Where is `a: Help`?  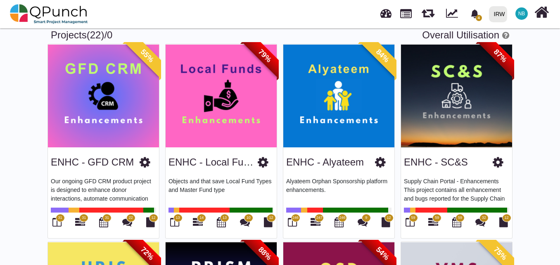 a: Help is located at coordinates (505, 35).